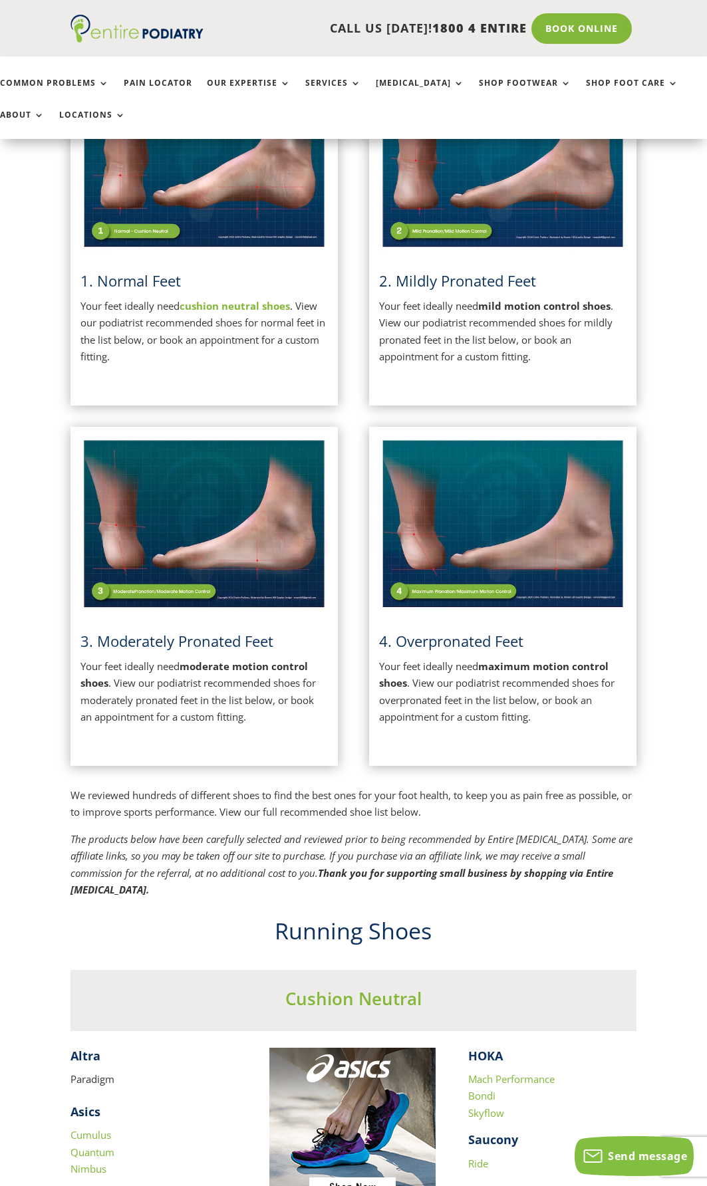  I want to click on span: 4. Overpronated Feet, so click(451, 641).